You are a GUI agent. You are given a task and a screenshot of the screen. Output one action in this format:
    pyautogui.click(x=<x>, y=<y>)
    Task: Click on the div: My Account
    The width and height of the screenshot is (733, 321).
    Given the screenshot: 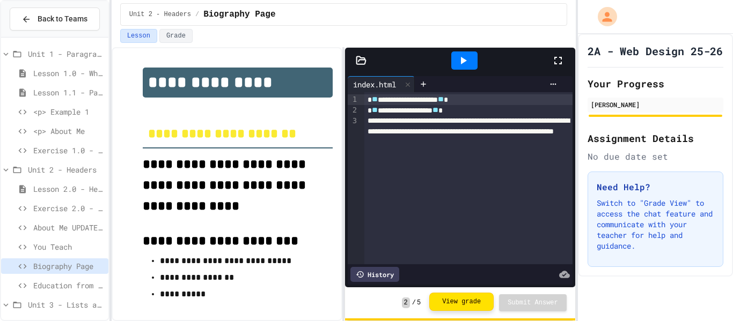 What is the action you would take?
    pyautogui.click(x=603, y=17)
    